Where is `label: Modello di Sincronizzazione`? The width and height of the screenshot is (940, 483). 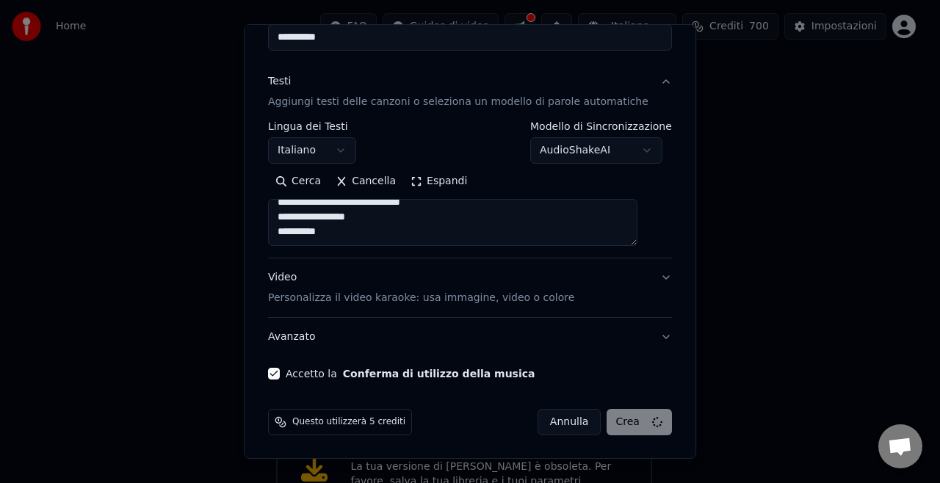 label: Modello di Sincronizzazione is located at coordinates (601, 126).